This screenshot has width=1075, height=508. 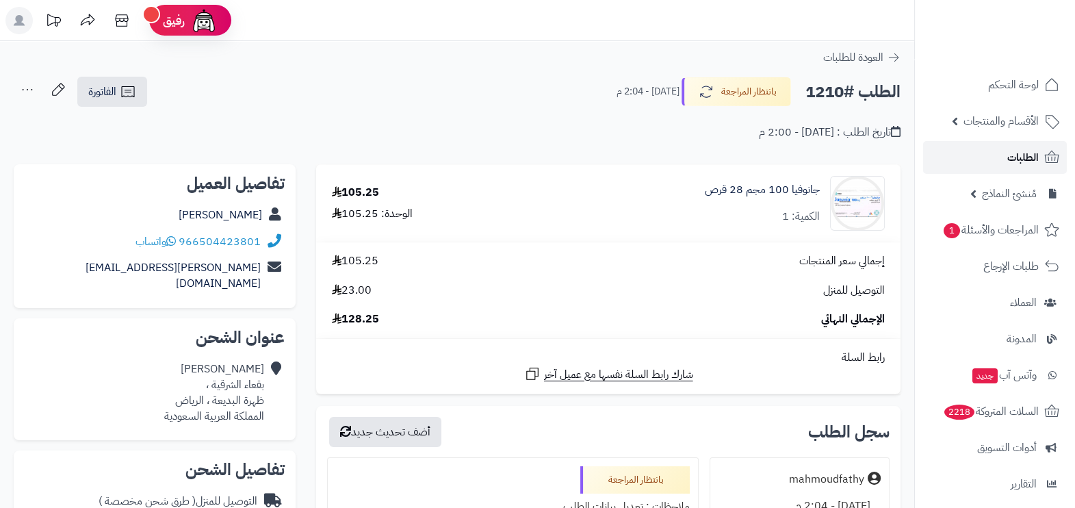 I want to click on a: أدوات التسويق, so click(x=995, y=447).